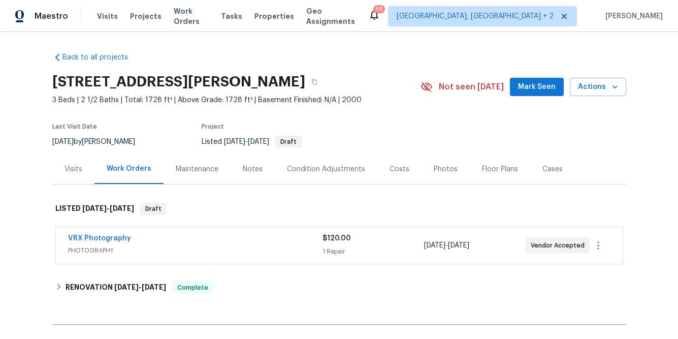 This screenshot has height=339, width=678. Describe the element at coordinates (197, 169) in the screenshot. I see `div: Maintenance` at that location.